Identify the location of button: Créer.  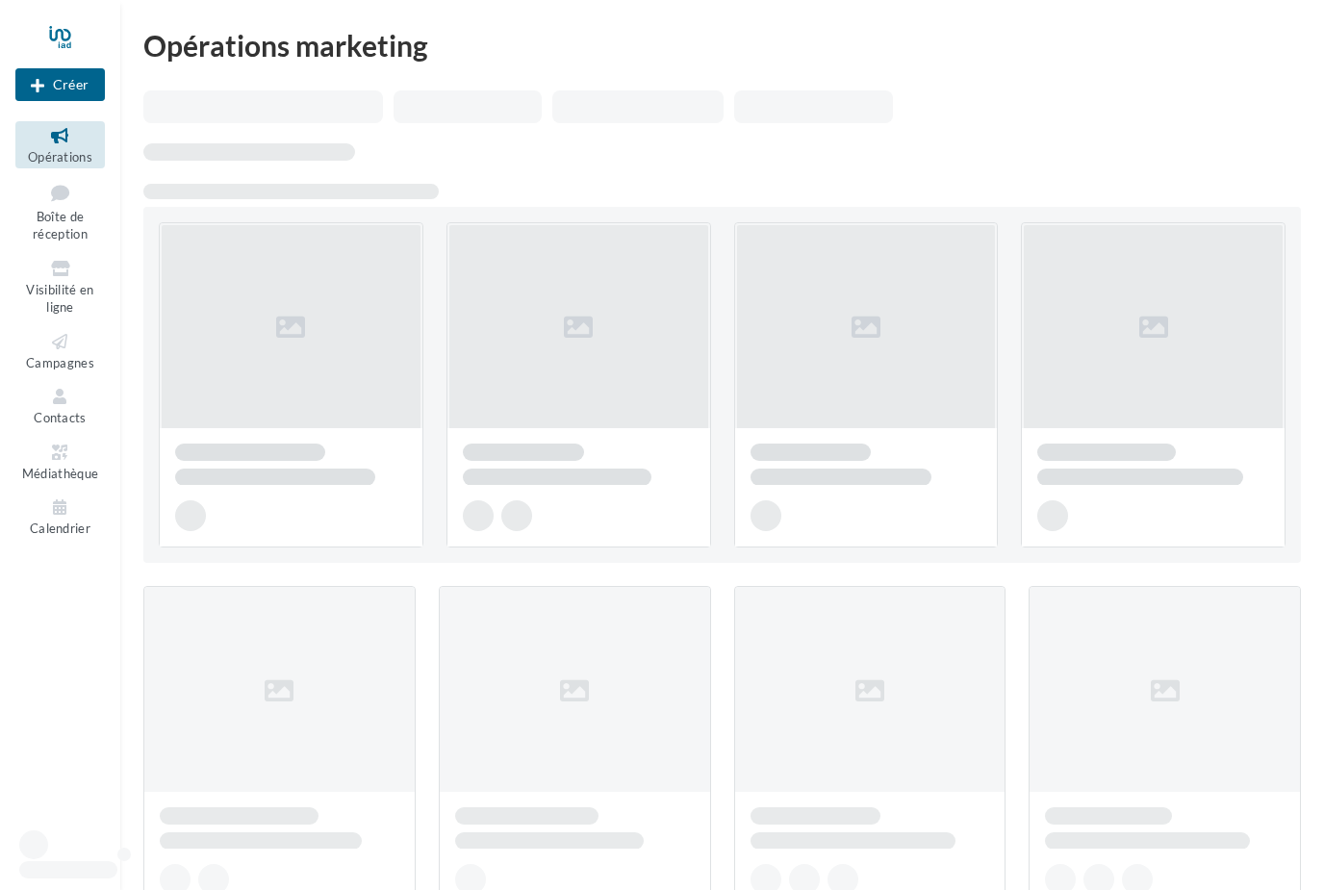
(60, 85).